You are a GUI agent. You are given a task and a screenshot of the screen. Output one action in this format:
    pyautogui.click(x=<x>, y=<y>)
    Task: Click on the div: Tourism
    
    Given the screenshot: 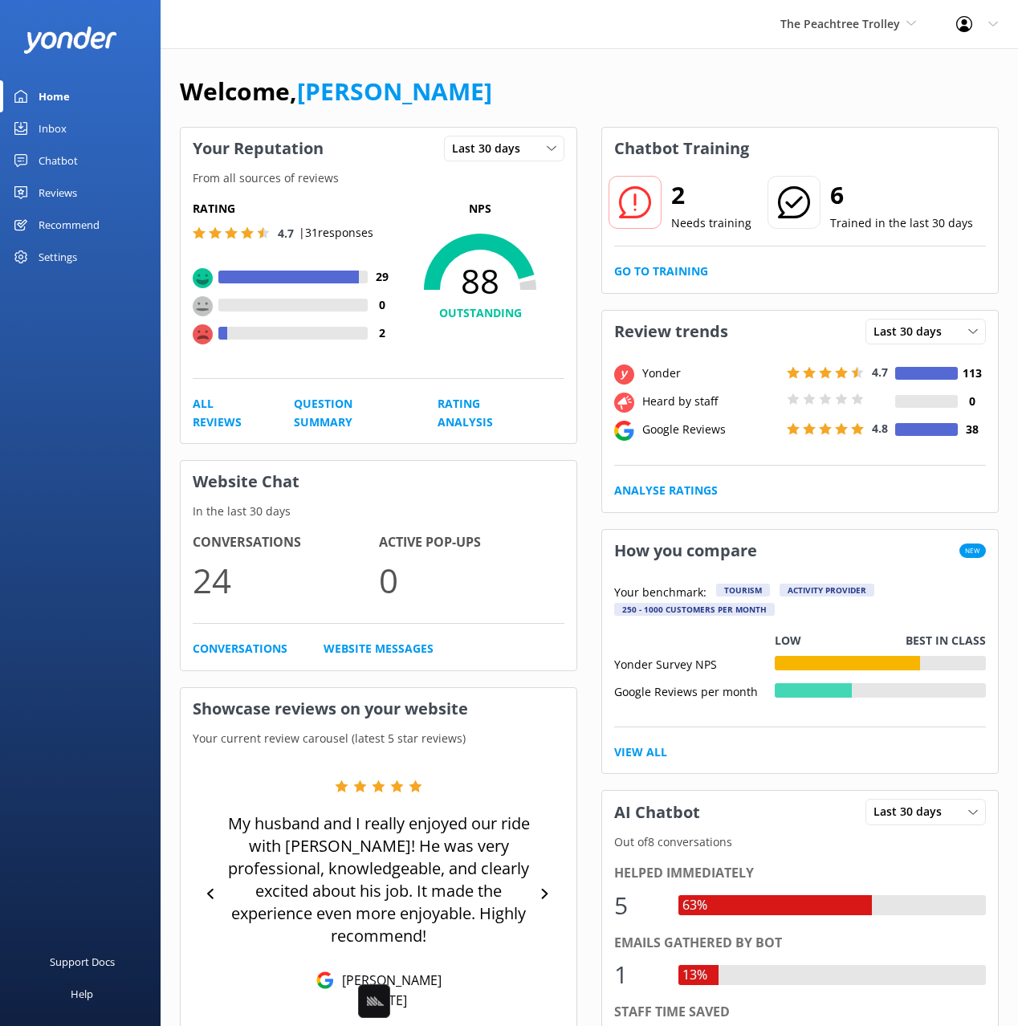 What is the action you would take?
    pyautogui.click(x=742, y=590)
    